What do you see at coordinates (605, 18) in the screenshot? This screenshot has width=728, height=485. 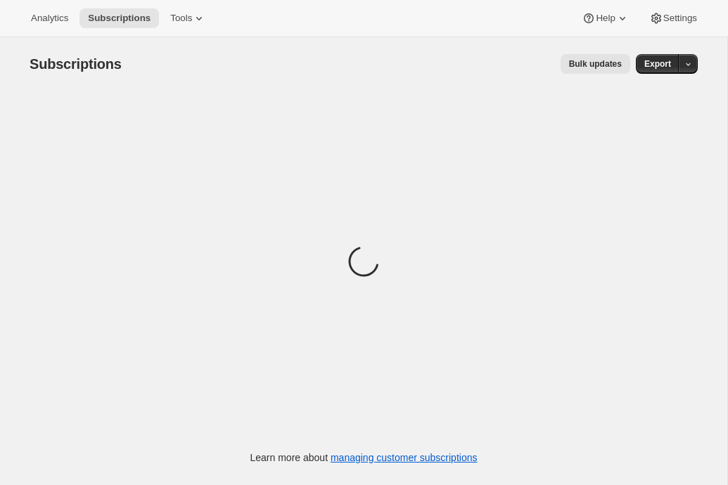 I see `button: Help` at bounding box center [605, 18].